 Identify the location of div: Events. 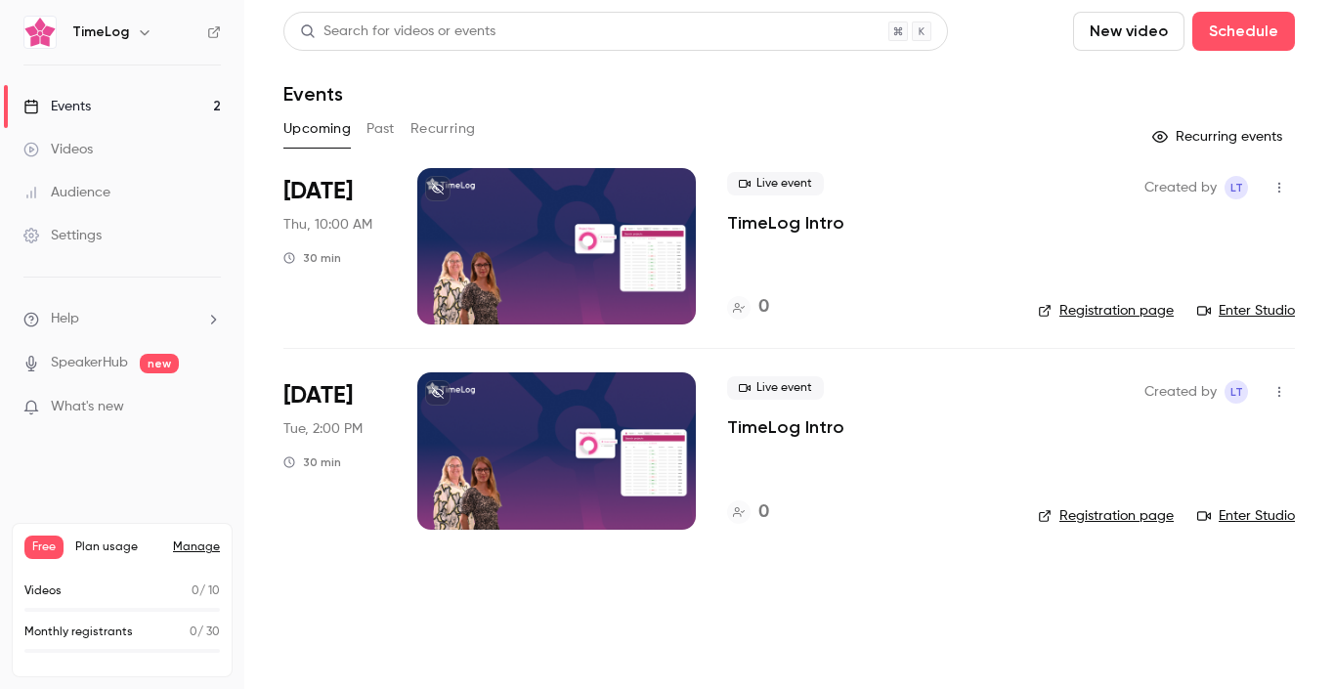
(57, 107).